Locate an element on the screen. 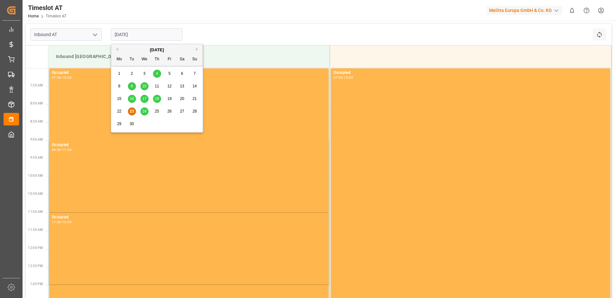  div: Choose Tuesday, September 16th, 2025 is located at coordinates (132, 99).